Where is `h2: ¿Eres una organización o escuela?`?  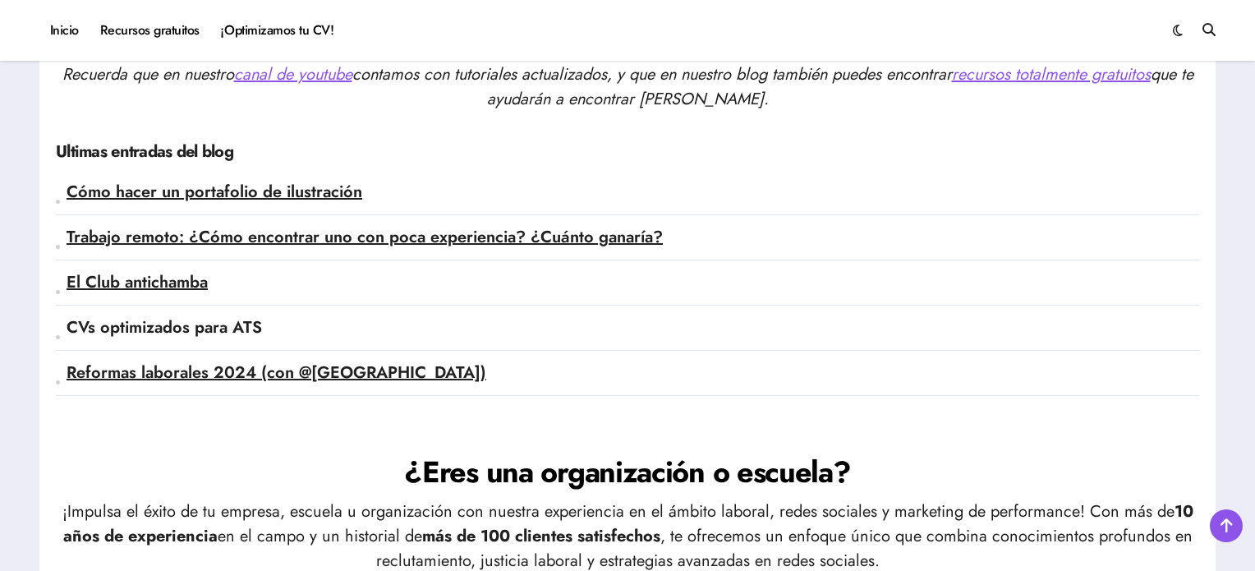
h2: ¿Eres una organización o escuela? is located at coordinates (628, 472).